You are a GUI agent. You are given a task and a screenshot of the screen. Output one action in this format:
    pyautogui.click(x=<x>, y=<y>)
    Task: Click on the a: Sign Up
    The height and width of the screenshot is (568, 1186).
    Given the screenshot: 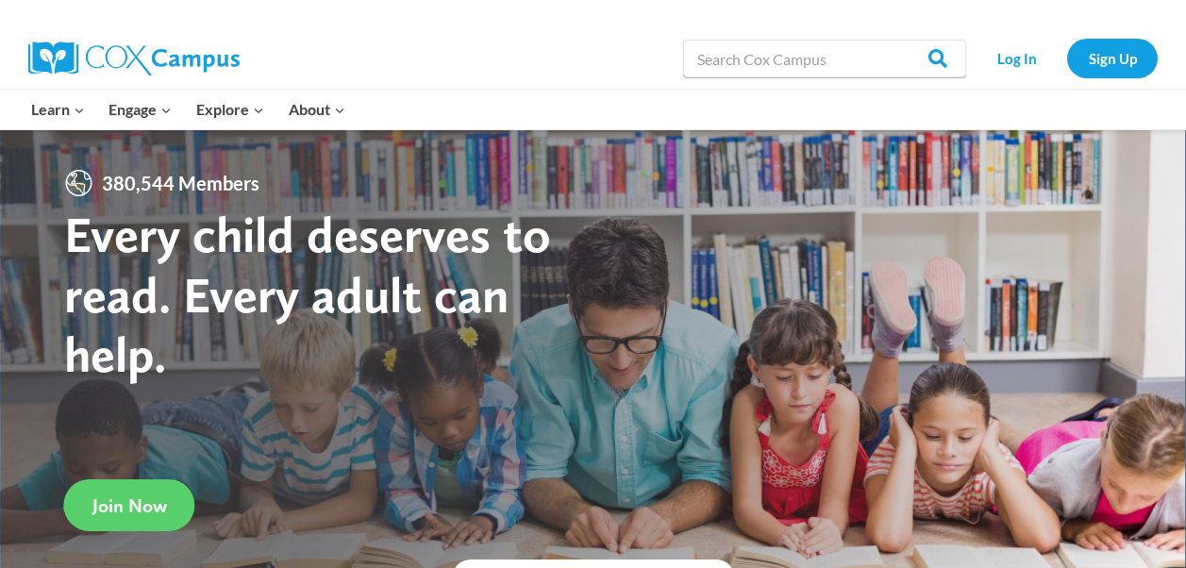 What is the action you would take?
    pyautogui.click(x=1112, y=58)
    